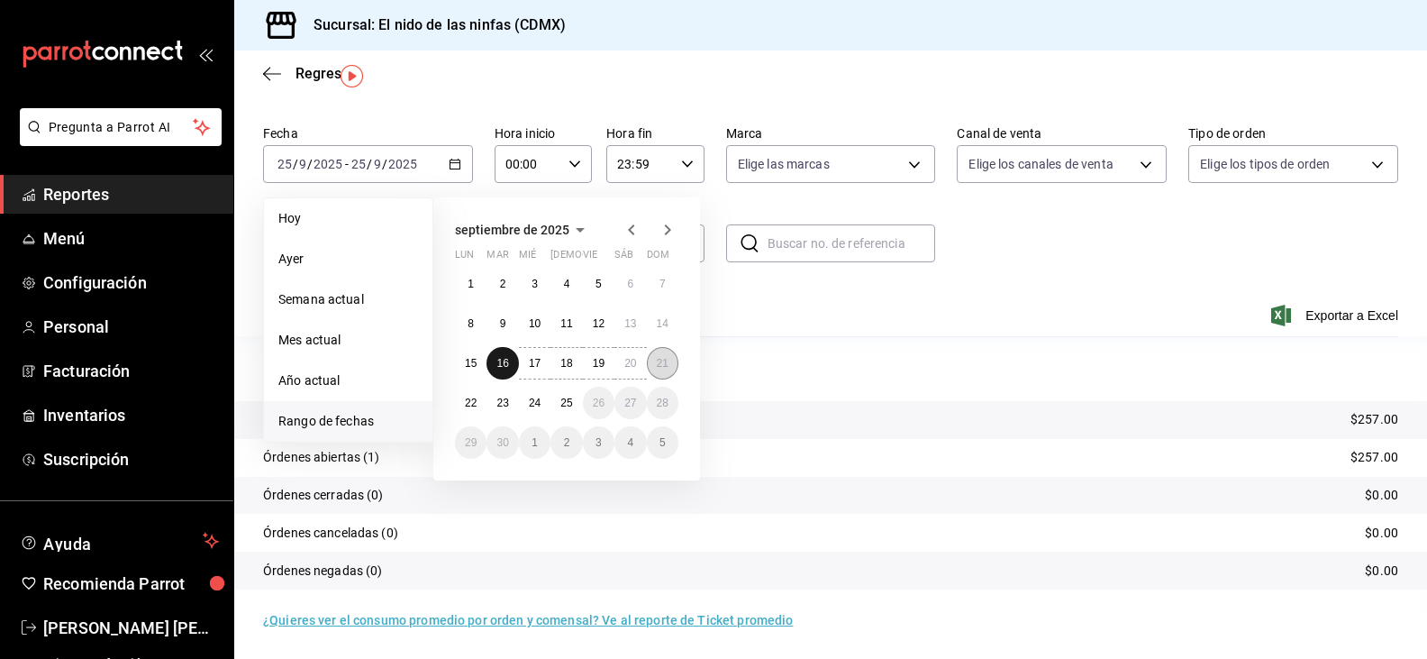 The width and height of the screenshot is (1427, 659). Describe the element at coordinates (567, 284) in the screenshot. I see `abbr: 4 de septiembre de 2025` at that location.